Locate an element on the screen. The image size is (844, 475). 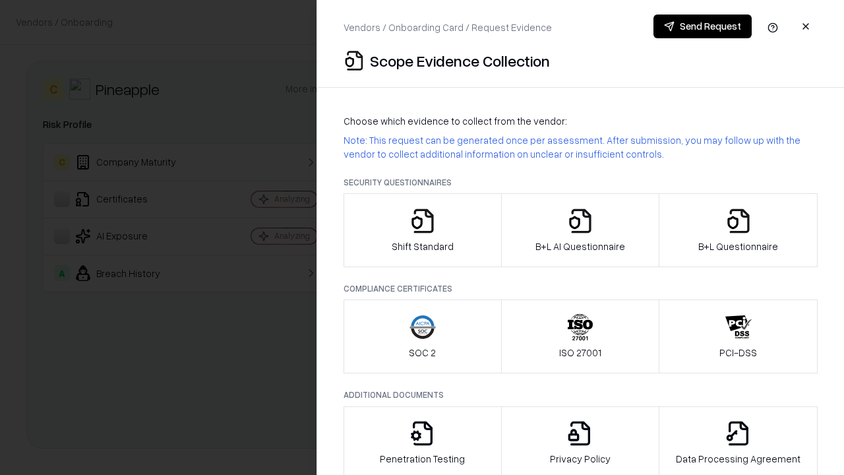
button: B+L AI Questionnaire is located at coordinates (580, 230).